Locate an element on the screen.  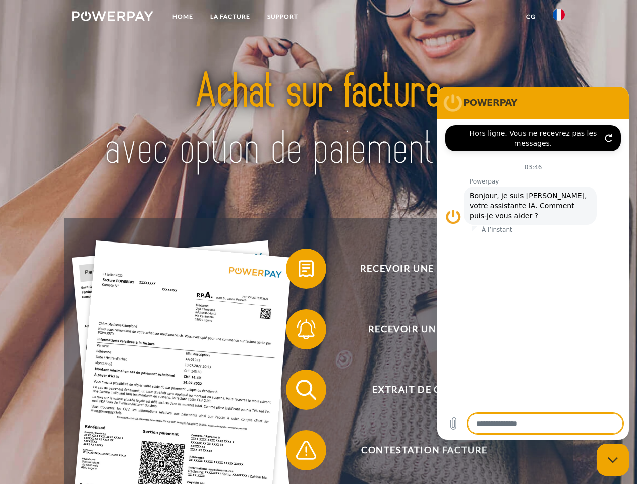
button: Extrait de compte is located at coordinates (417, 390).